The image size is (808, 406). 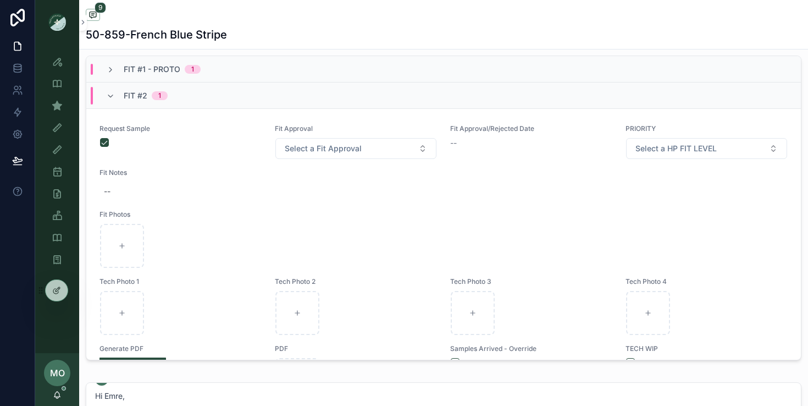 What do you see at coordinates (444, 214) in the screenshot?
I see `span: Fit Photos` at bounding box center [444, 214].